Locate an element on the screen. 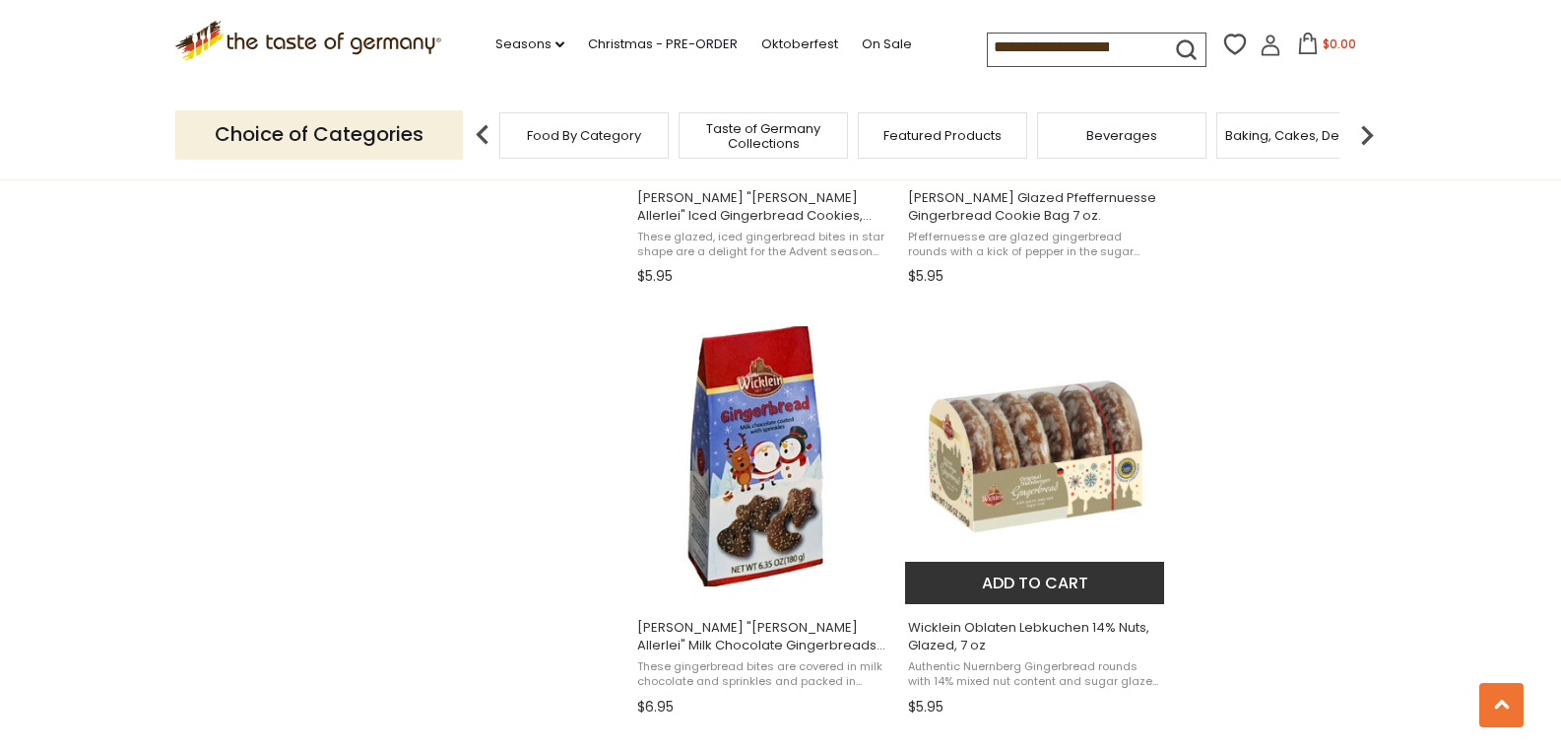 This screenshot has width=1561, height=754. span: Baking, Cakes, Desserts is located at coordinates (1301, 135).